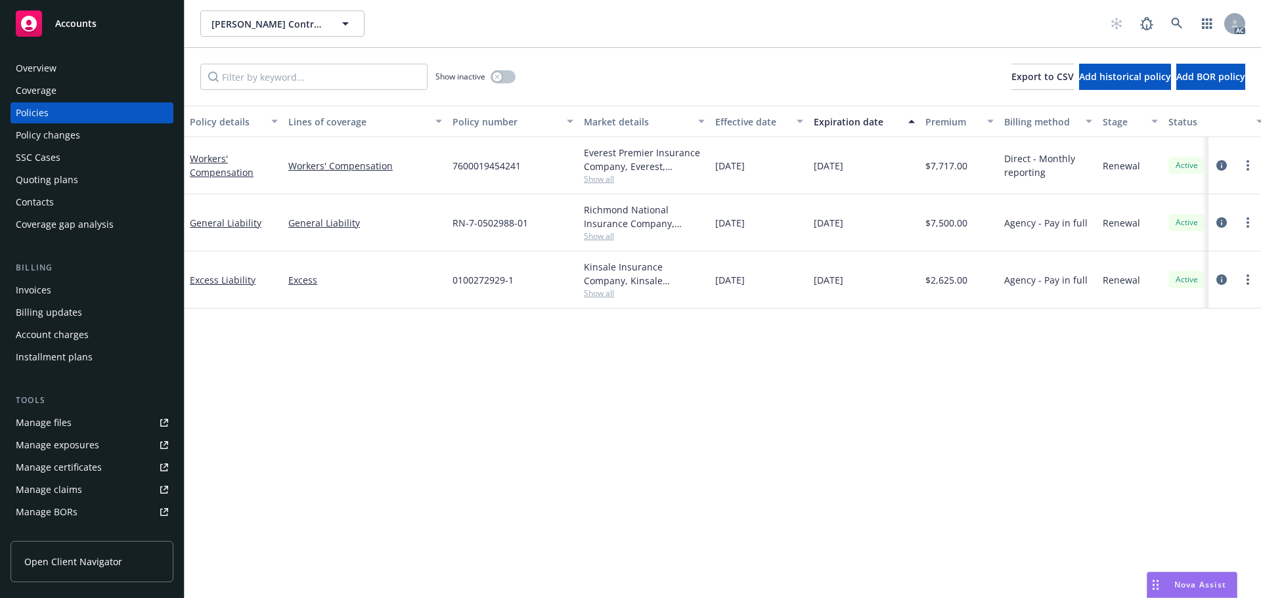  Describe the element at coordinates (1155, 585) in the screenshot. I see `div: Drag to move` at that location.